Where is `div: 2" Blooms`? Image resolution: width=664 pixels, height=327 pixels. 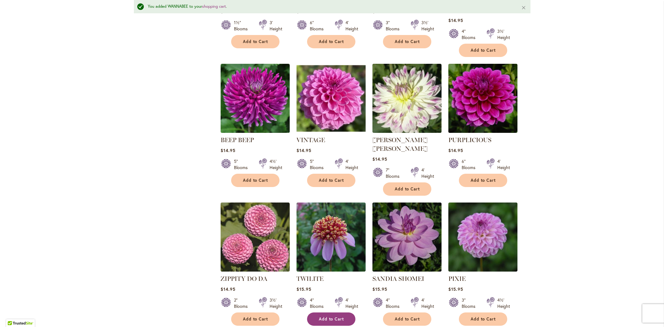 div: 2" Blooms is located at coordinates (243, 303).